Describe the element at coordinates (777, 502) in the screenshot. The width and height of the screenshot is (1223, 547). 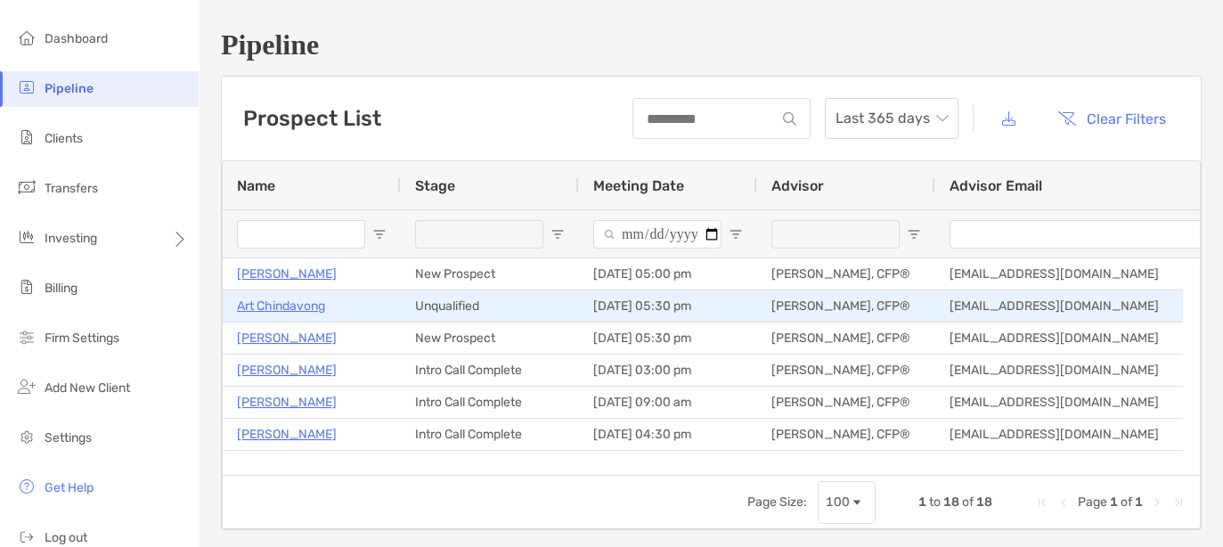
I see `div: Page Size:` at that location.